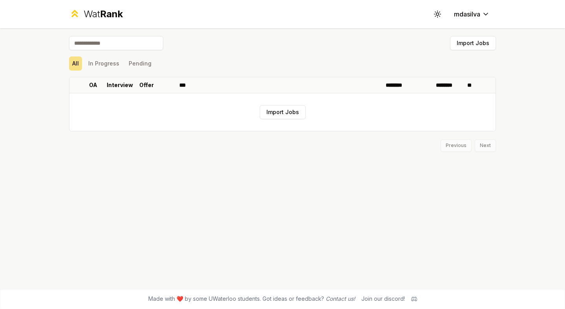 The width and height of the screenshot is (565, 309). What do you see at coordinates (140, 64) in the screenshot?
I see `button: Pending` at bounding box center [140, 64].